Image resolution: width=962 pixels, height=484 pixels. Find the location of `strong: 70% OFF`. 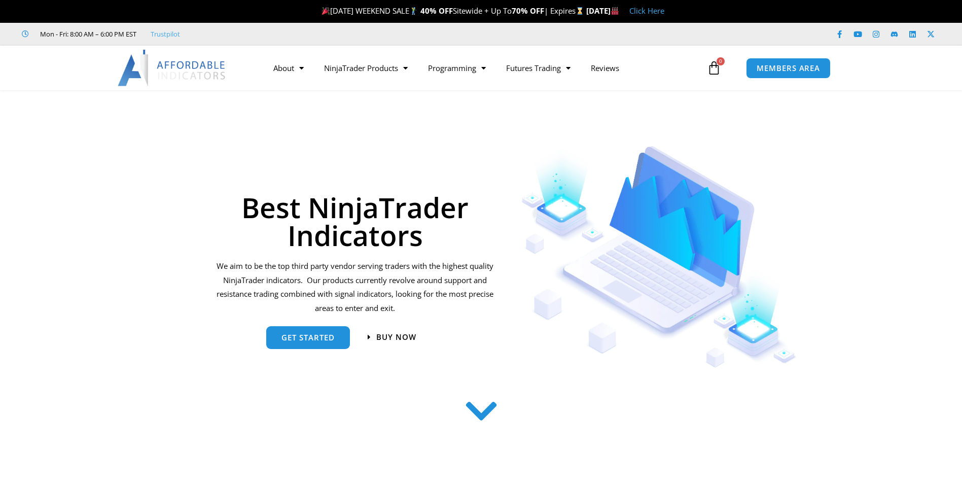

strong: 70% OFF is located at coordinates (528, 11).